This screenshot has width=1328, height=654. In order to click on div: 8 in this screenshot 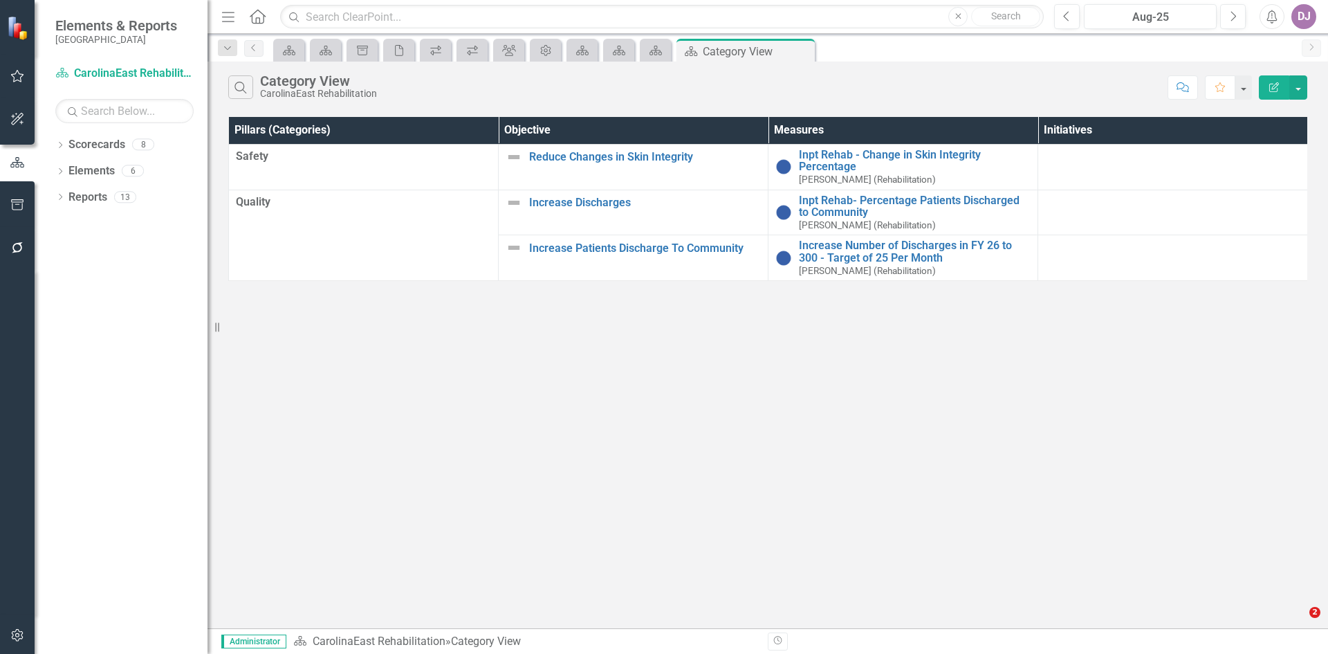, I will do `click(143, 145)`.